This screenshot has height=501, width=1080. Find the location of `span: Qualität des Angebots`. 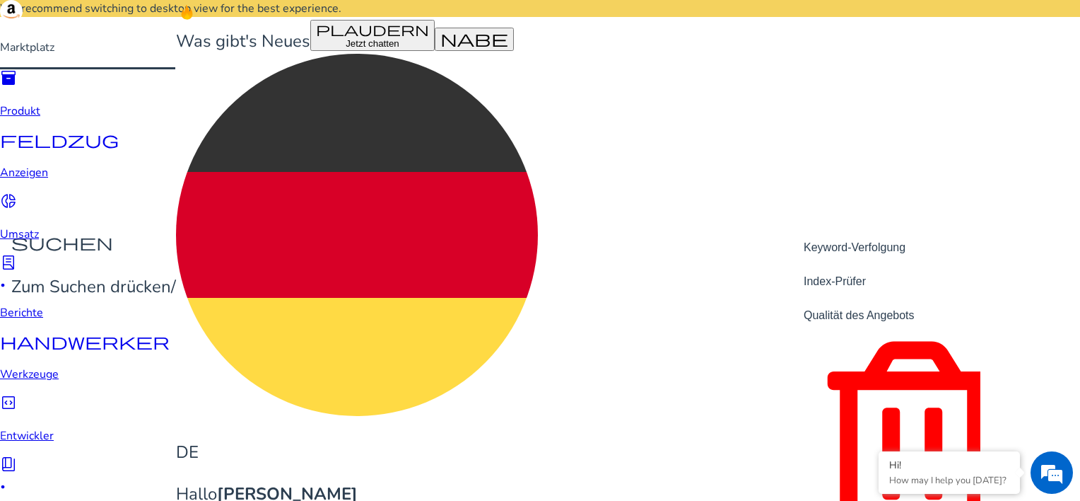

span: Qualität des Angebots is located at coordinates (859, 315).